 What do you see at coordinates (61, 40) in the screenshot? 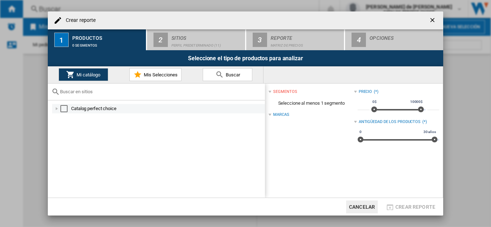
I see `div: 1` at bounding box center [61, 40].